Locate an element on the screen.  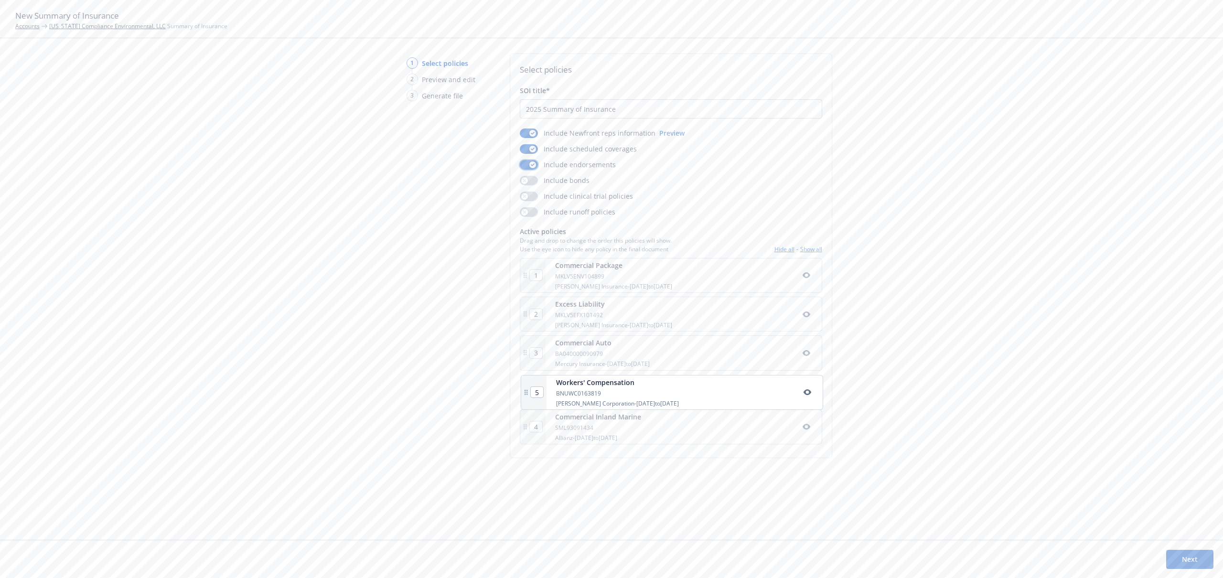
h1: New Summary of Insurance is located at coordinates (612, 16).